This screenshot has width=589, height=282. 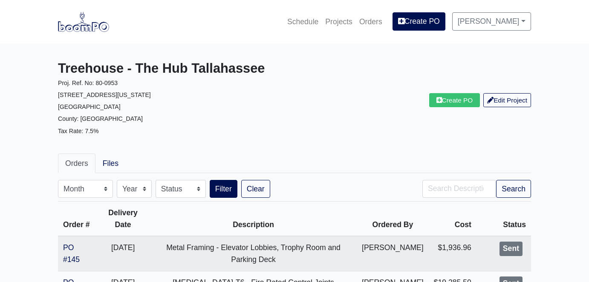 I want to click on td: Metal Framing - Elevator Lobbies, Trophy Room and Parking Deck, so click(x=253, y=254).